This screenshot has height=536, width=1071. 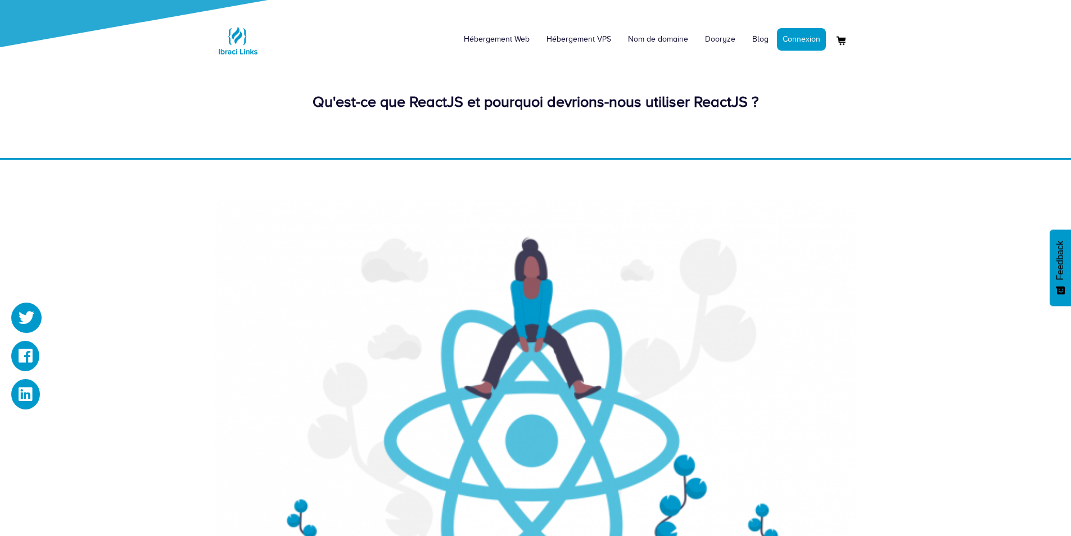 I want to click on span: Feedback, so click(x=1060, y=260).